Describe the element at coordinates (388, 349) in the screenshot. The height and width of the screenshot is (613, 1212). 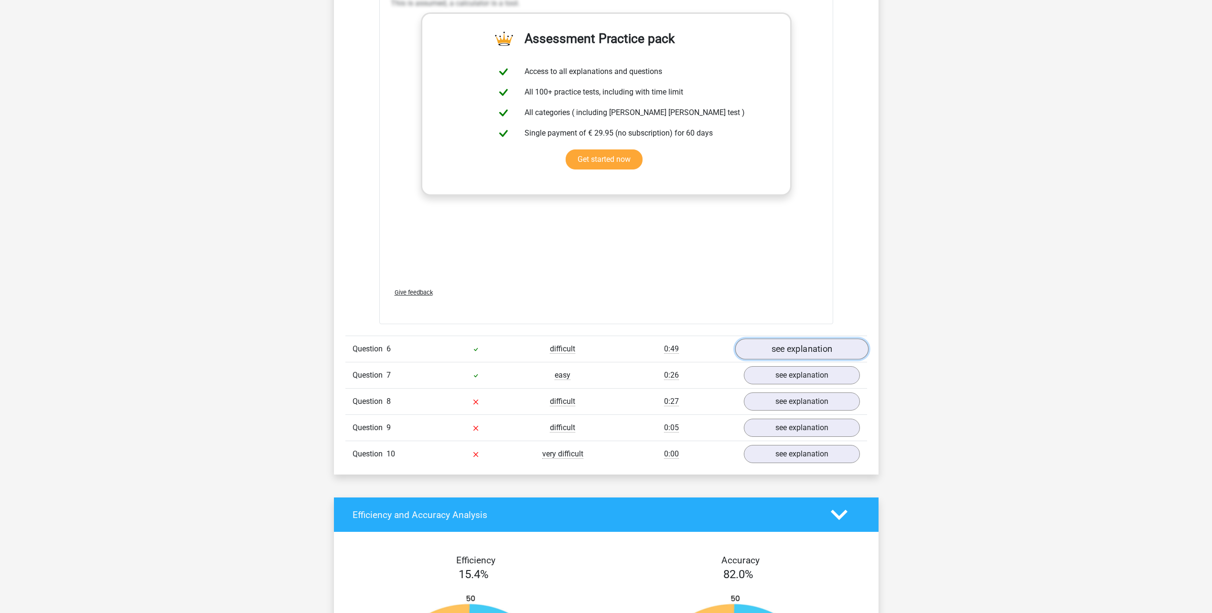
I see `span: 6` at that location.